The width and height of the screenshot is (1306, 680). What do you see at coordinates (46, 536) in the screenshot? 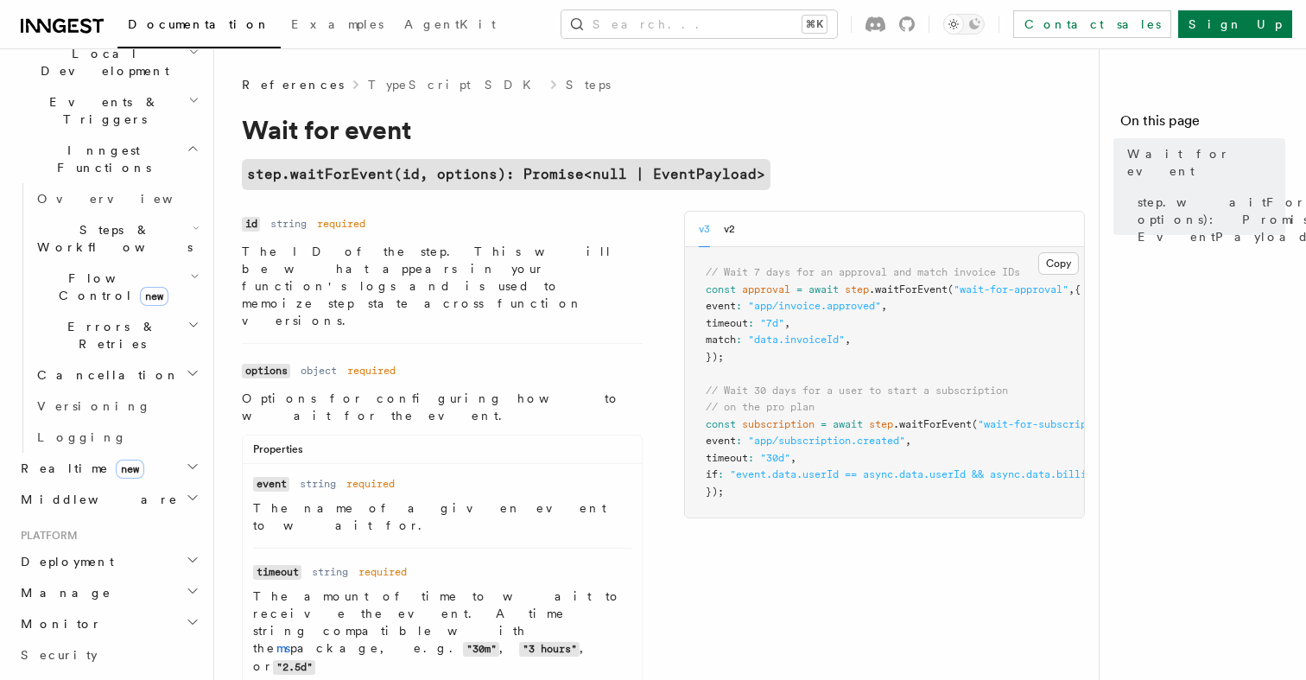
I see `span: Platform` at bounding box center [46, 536].